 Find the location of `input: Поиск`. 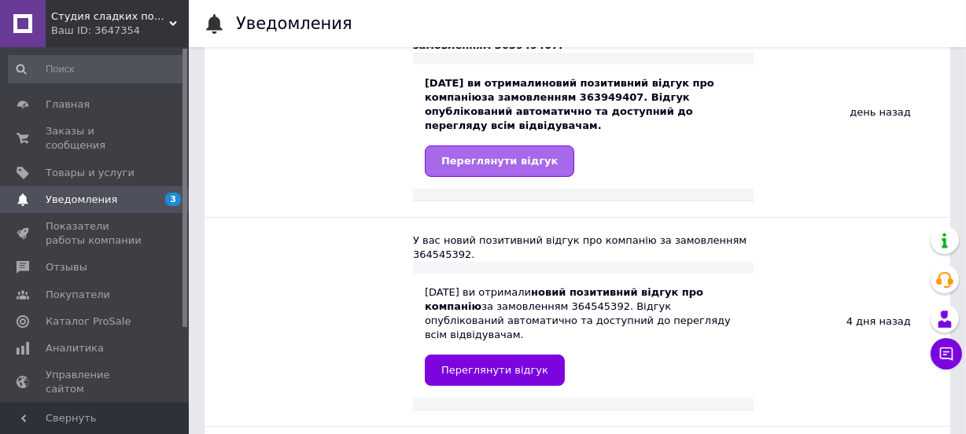

input: Поиск is located at coordinates (96, 69).